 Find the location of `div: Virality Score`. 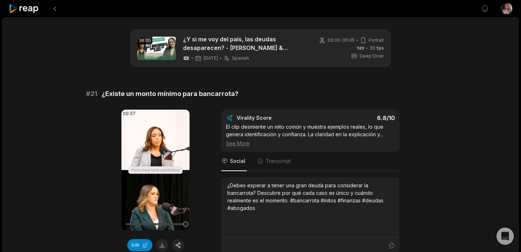

div: Virality Score is located at coordinates (275, 118).